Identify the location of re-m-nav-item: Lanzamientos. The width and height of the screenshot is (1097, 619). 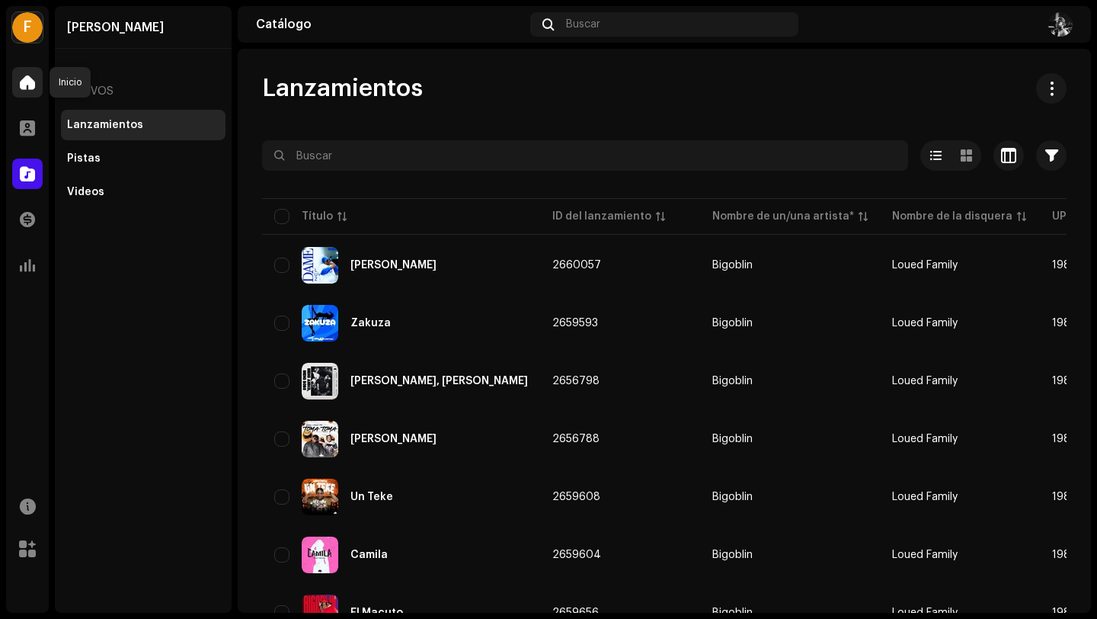
(143, 125).